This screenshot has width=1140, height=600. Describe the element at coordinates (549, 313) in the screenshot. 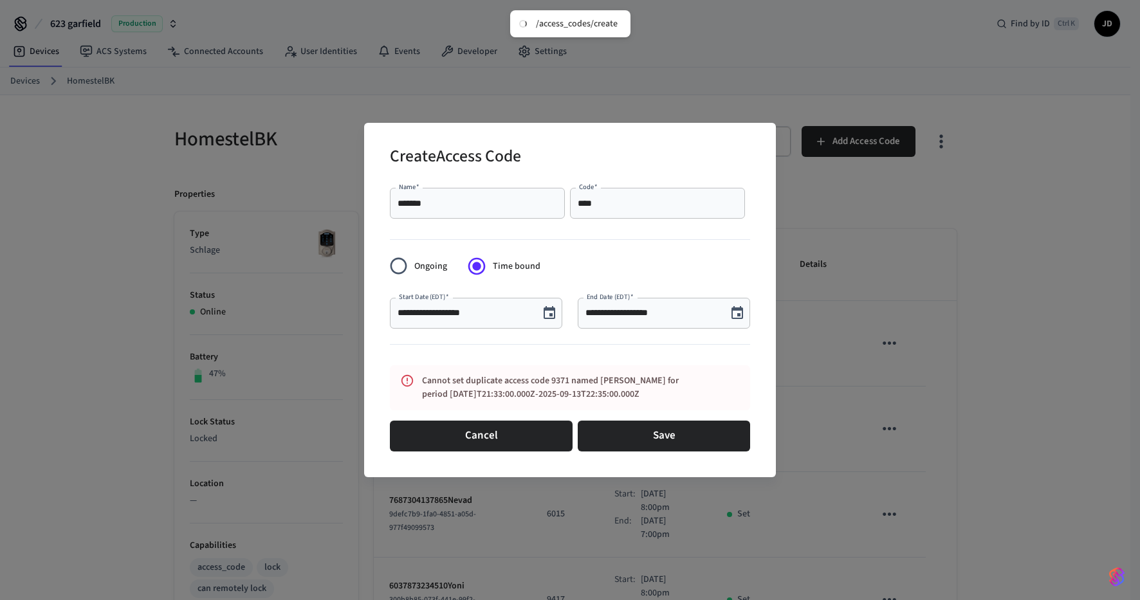

I see `button: Choose date, selected date is Sep 8, 2025` at that location.